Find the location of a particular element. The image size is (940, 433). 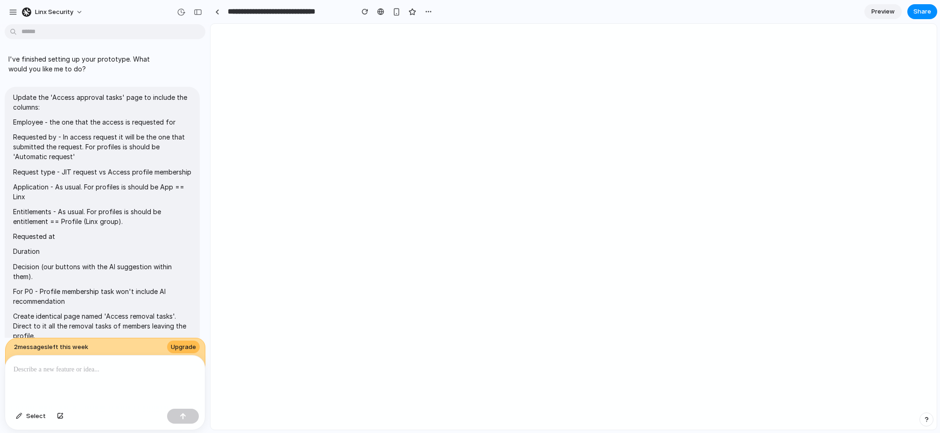

button: Linx Security is located at coordinates (53, 12).